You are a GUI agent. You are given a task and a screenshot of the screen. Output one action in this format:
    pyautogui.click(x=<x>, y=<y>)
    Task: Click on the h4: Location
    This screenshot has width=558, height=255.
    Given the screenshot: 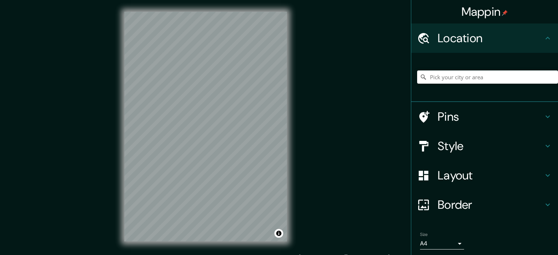 What is the action you would take?
    pyautogui.click(x=490, y=38)
    